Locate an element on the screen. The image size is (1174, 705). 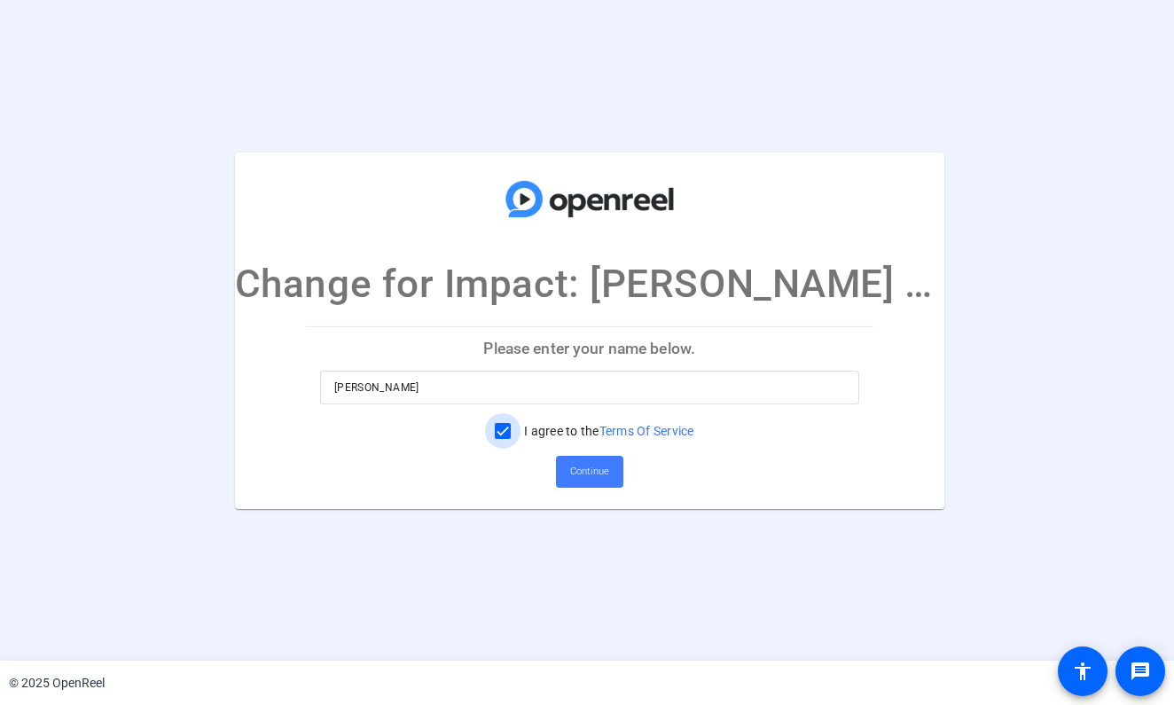
button: Continue is located at coordinates (590, 472).